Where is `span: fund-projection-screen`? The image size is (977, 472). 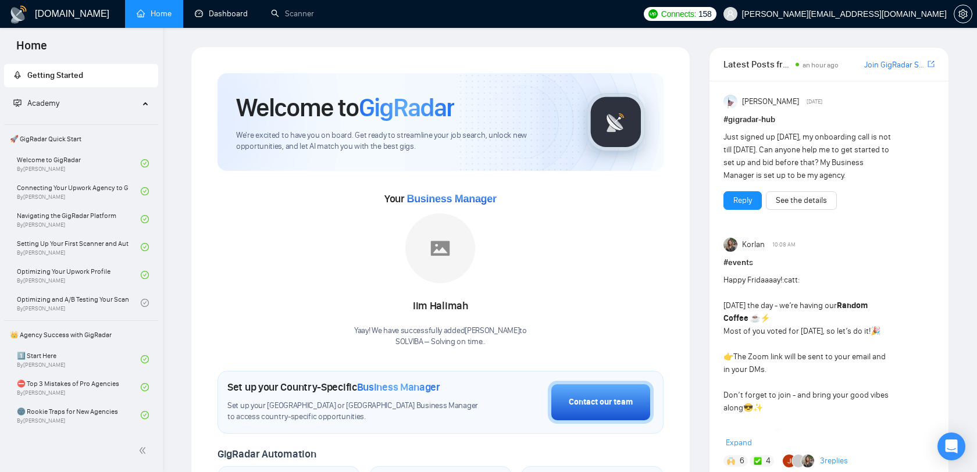
span: fund-projection-screen is located at coordinates (17, 103).